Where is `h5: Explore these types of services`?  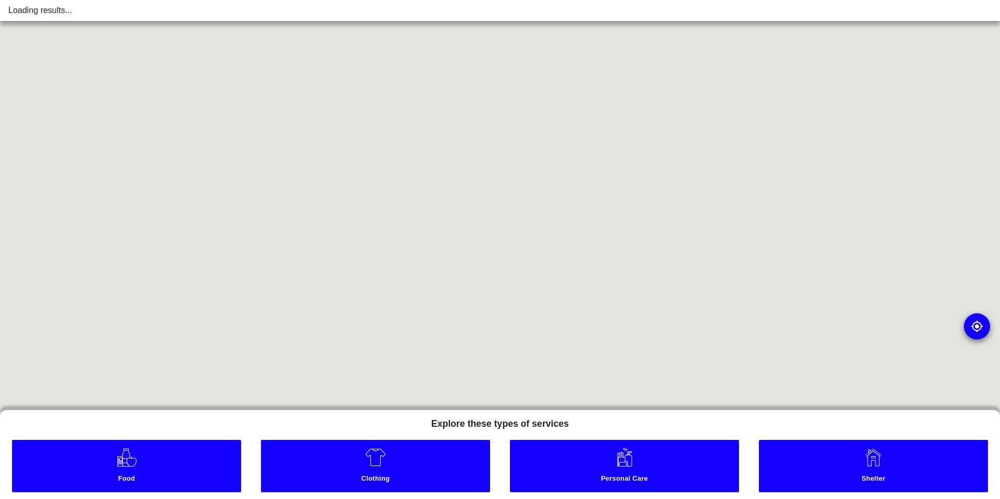 h5: Explore these types of services is located at coordinates (500, 422).